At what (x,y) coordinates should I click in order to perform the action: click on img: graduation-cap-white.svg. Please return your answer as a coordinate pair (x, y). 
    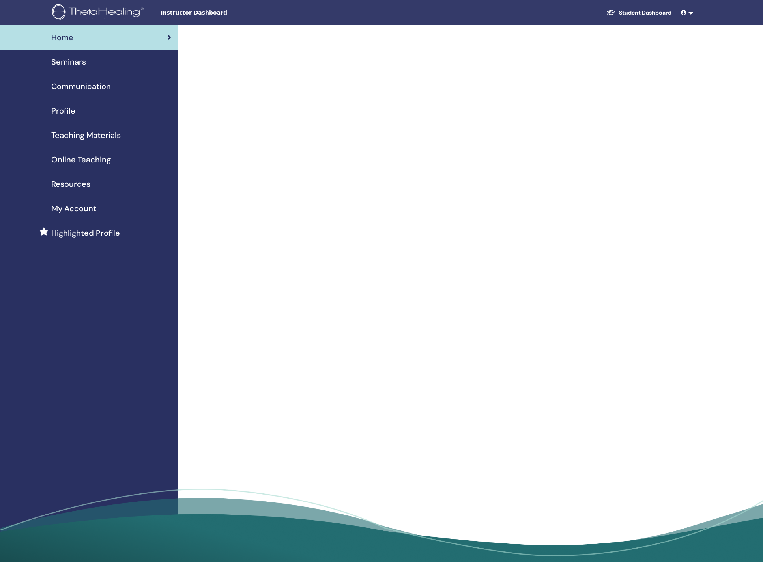
    Looking at the image, I should click on (611, 12).